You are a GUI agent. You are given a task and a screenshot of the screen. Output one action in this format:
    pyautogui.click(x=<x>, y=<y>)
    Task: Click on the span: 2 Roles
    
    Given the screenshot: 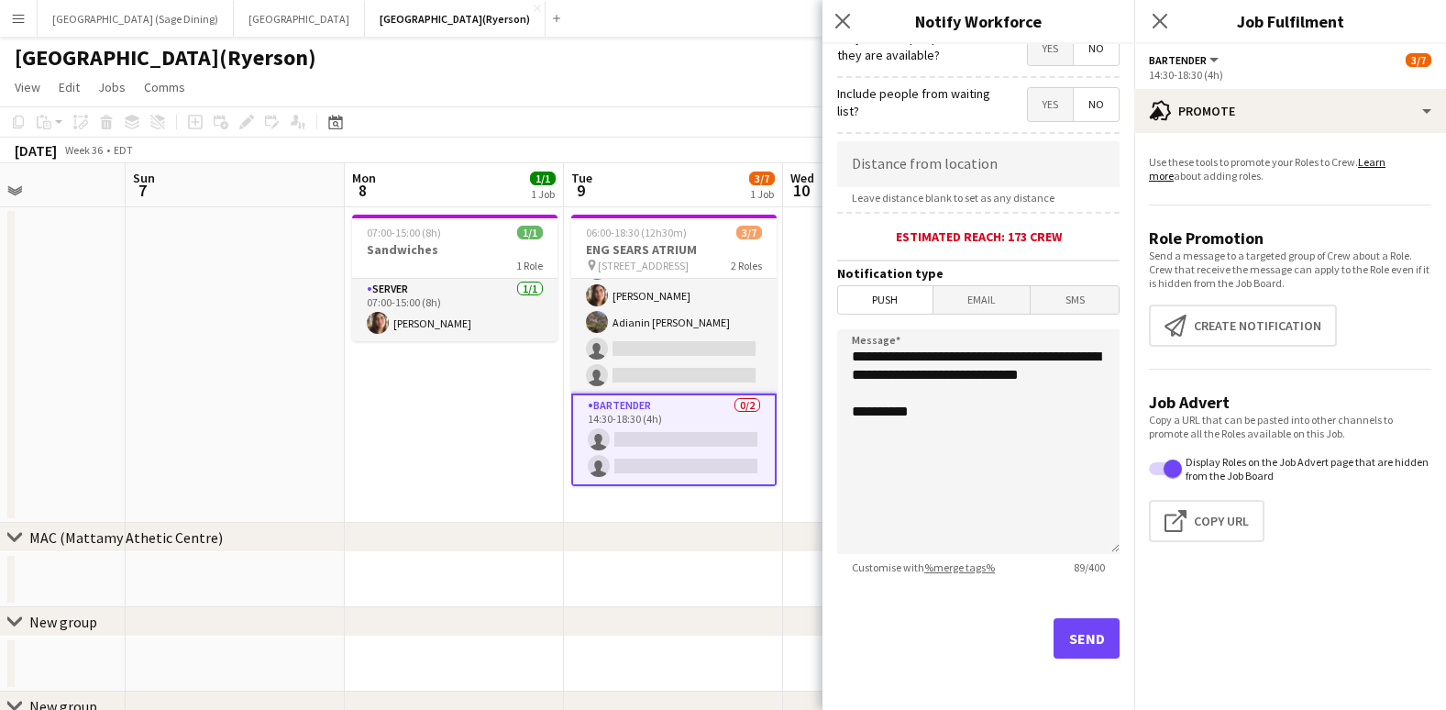 What is the action you would take?
    pyautogui.click(x=746, y=265)
    